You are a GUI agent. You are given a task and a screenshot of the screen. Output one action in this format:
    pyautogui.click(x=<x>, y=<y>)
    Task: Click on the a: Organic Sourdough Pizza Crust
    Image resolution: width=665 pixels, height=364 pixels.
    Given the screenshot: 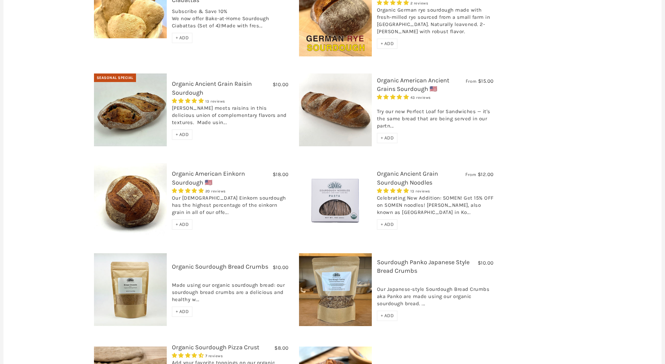 What is the action you would take?
    pyautogui.click(x=216, y=347)
    